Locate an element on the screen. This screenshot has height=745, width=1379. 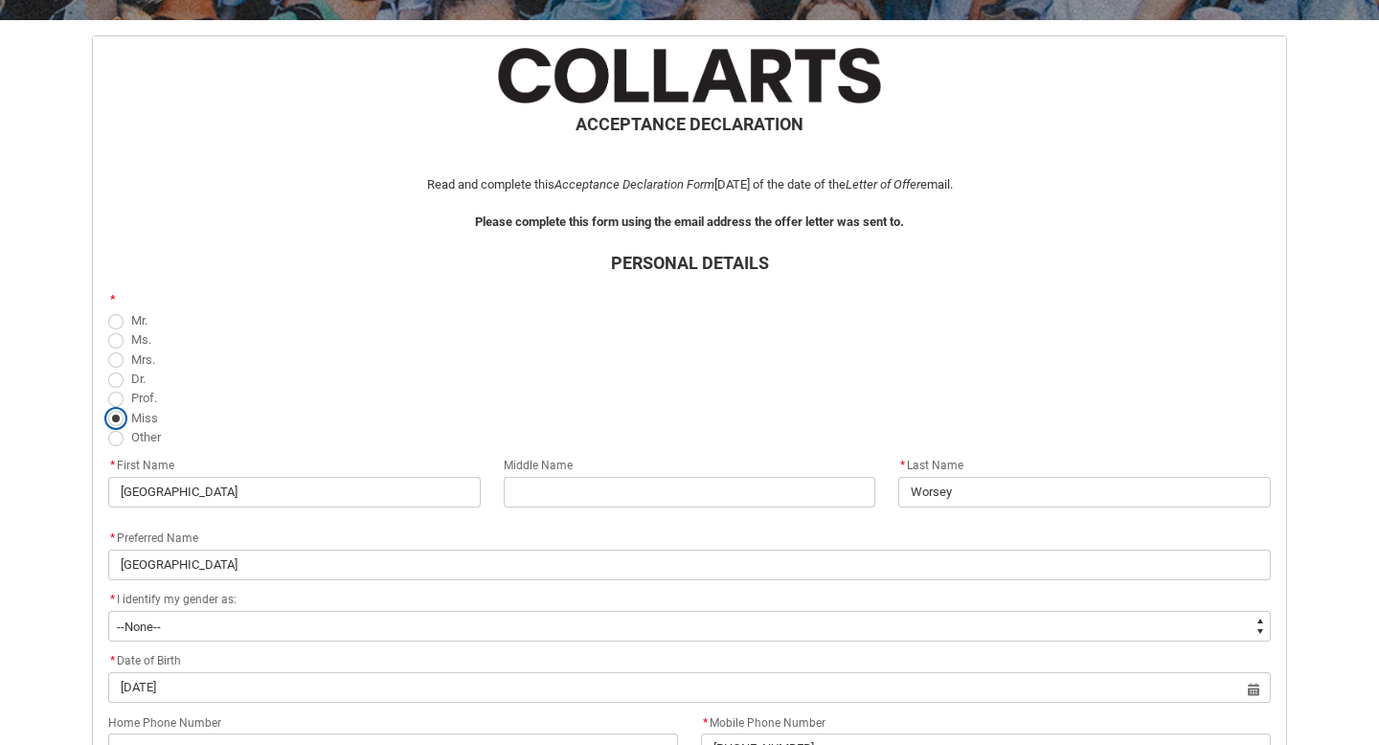
b: Please complete this form using the email address the offer letter was sent to. is located at coordinates (690, 221).